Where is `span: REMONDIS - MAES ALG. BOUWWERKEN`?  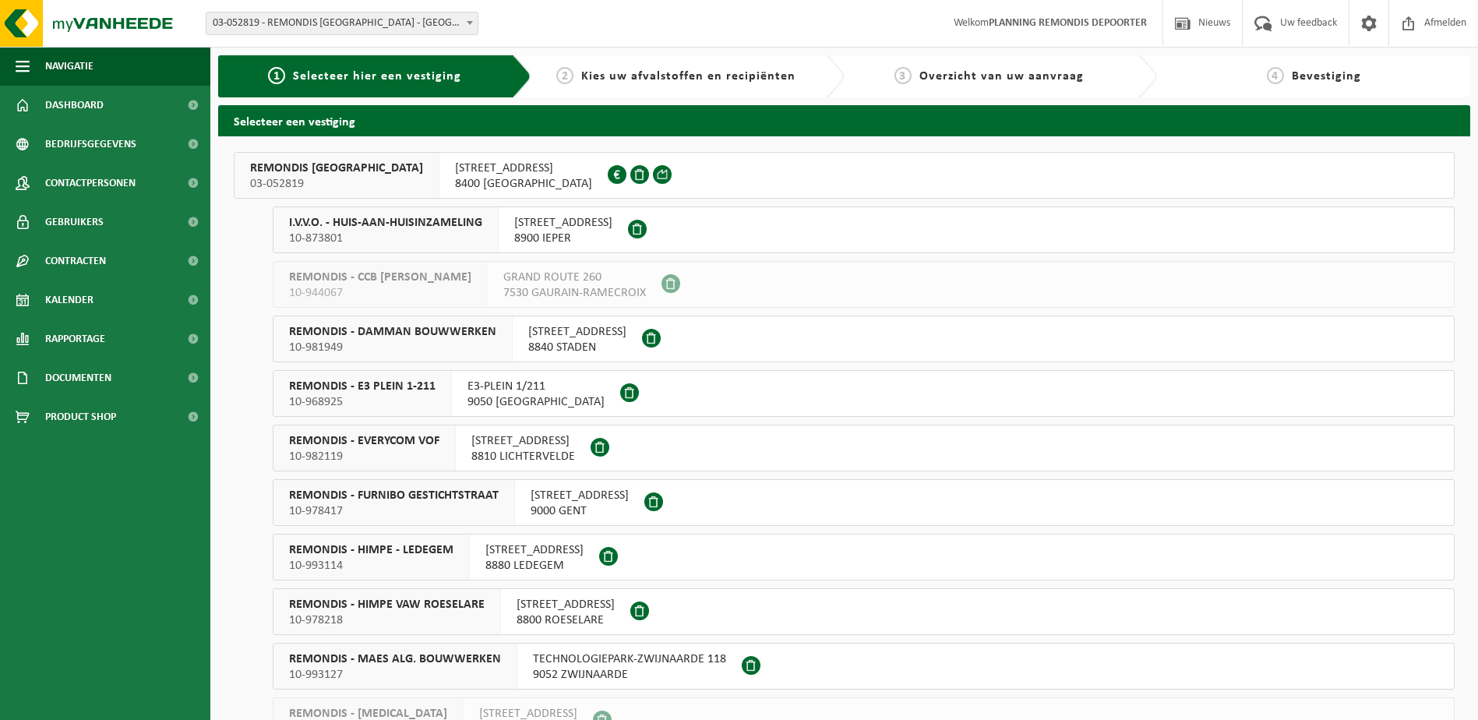 span: REMONDIS - MAES ALG. BOUWWERKEN is located at coordinates (395, 659).